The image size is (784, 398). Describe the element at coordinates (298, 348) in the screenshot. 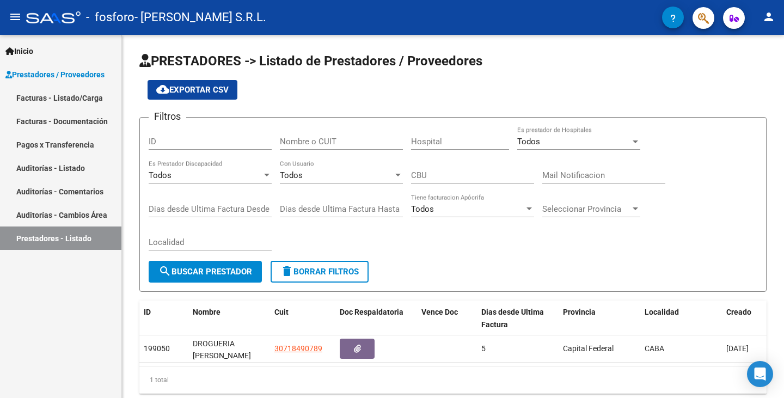

I see `span: 30718490789` at that location.